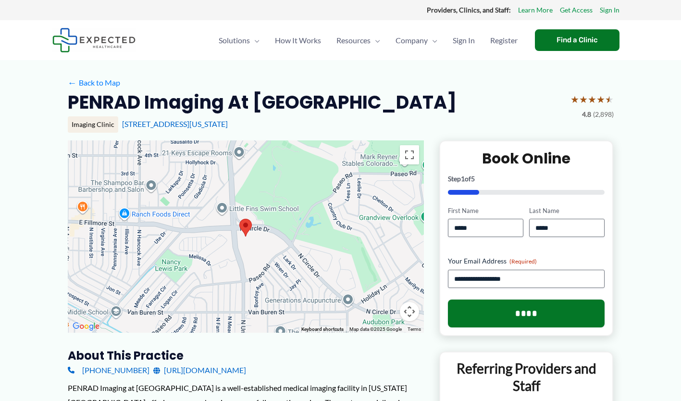 This screenshot has width=681, height=401. What do you see at coordinates (473, 178) in the screenshot?
I see `span: 5` at bounding box center [473, 178].